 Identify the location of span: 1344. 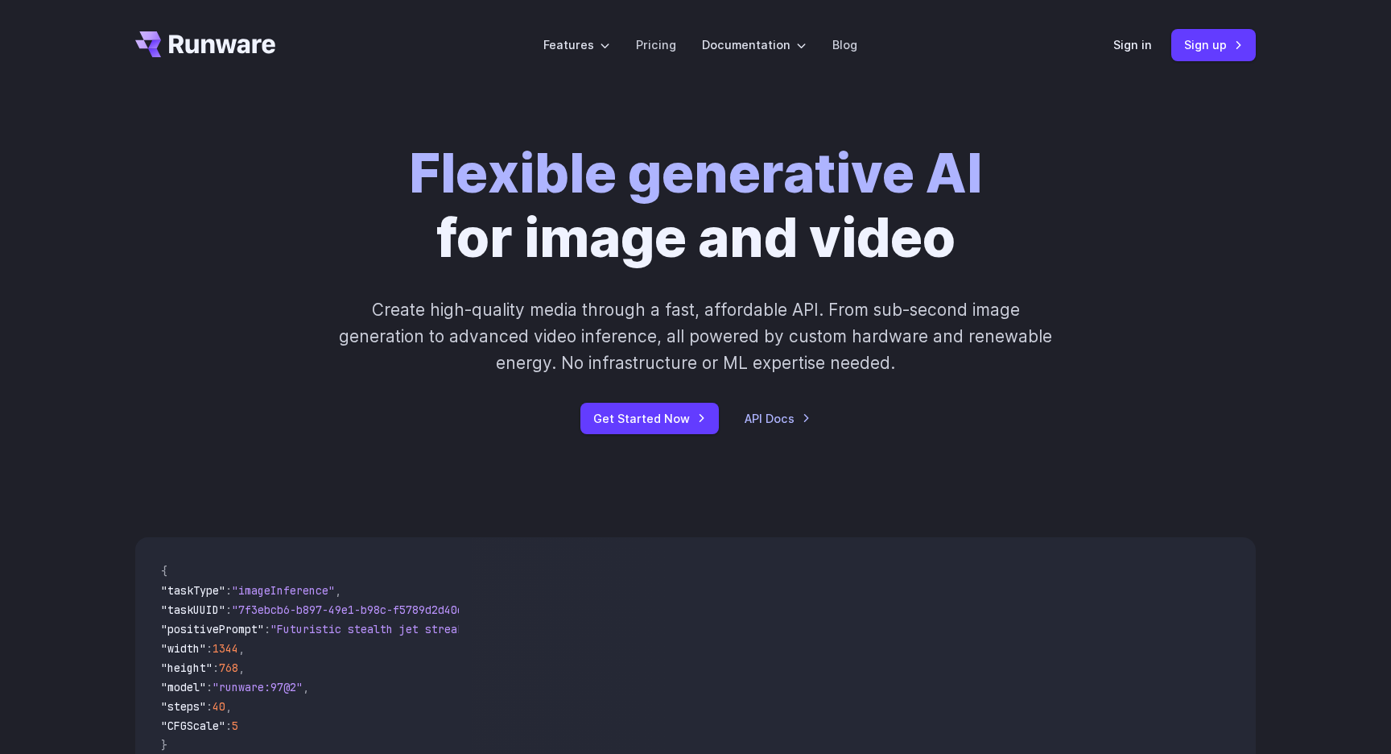
(225, 648).